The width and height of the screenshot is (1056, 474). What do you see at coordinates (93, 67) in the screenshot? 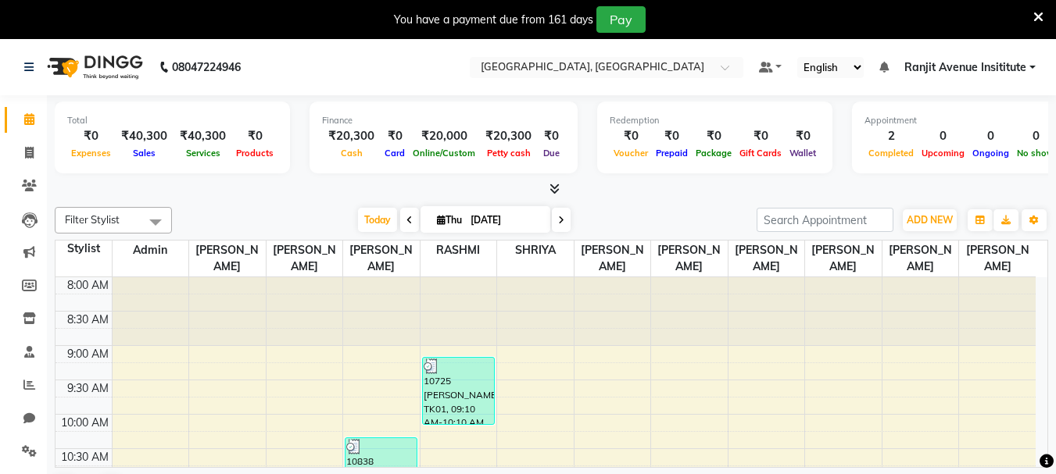
I see `img: logo` at bounding box center [93, 67].